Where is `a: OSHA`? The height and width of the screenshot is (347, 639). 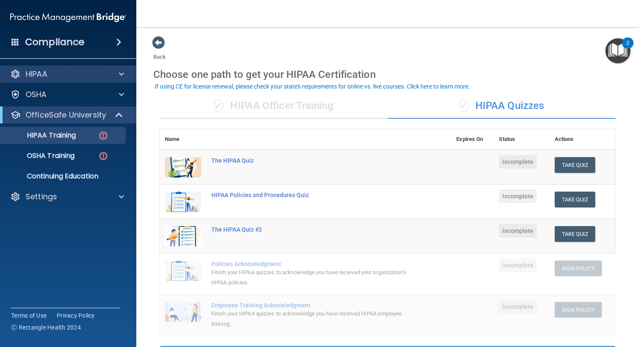 a: OSHA is located at coordinates (67, 95).